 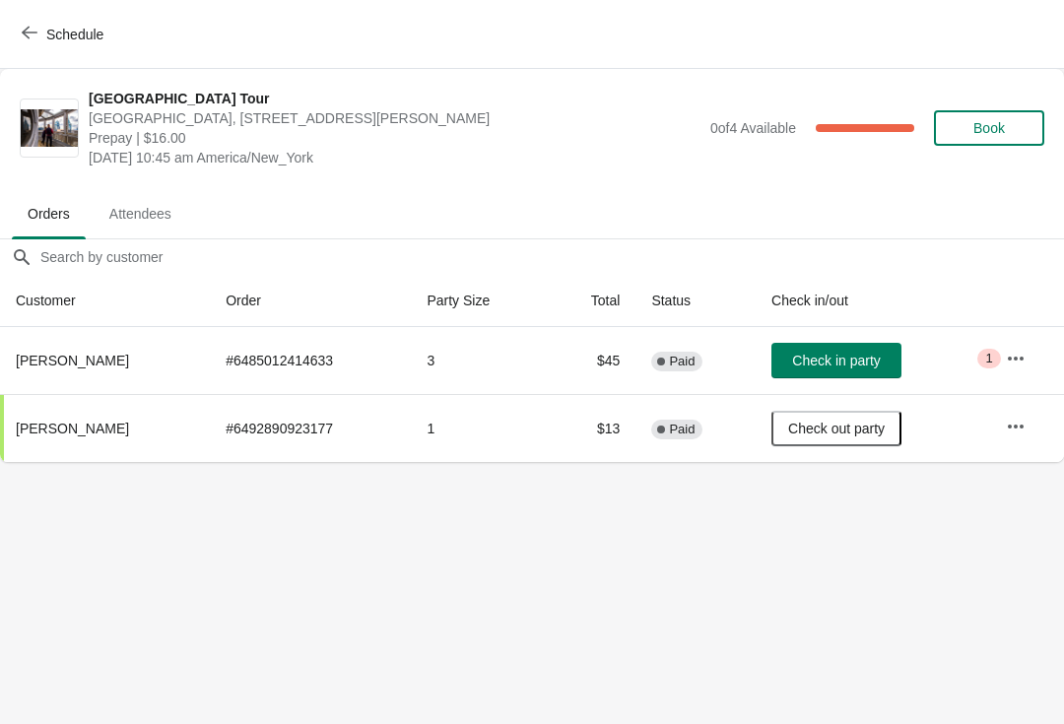 I want to click on span: 1, so click(x=988, y=359).